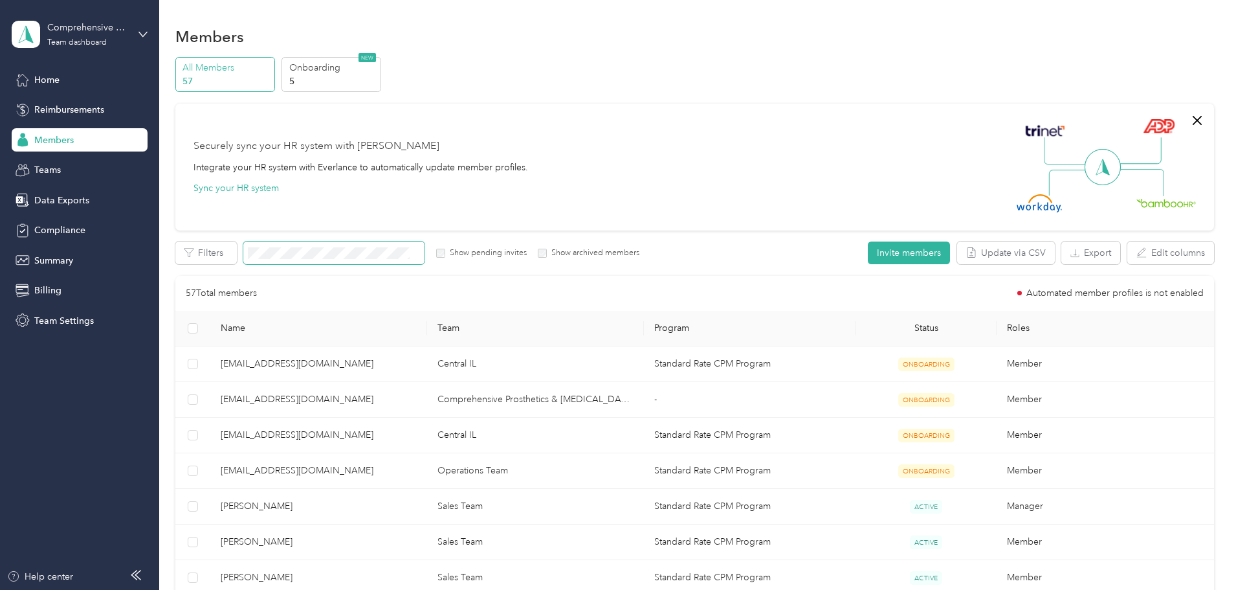 This screenshot has height=590, width=1236. Describe the element at coordinates (60, 230) in the screenshot. I see `span: Compliance` at that location.